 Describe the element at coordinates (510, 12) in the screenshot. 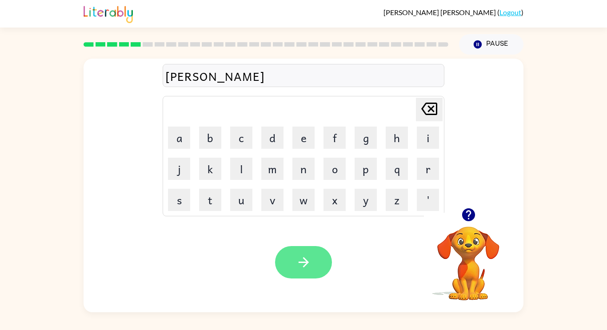

I see `a: Logout` at that location.